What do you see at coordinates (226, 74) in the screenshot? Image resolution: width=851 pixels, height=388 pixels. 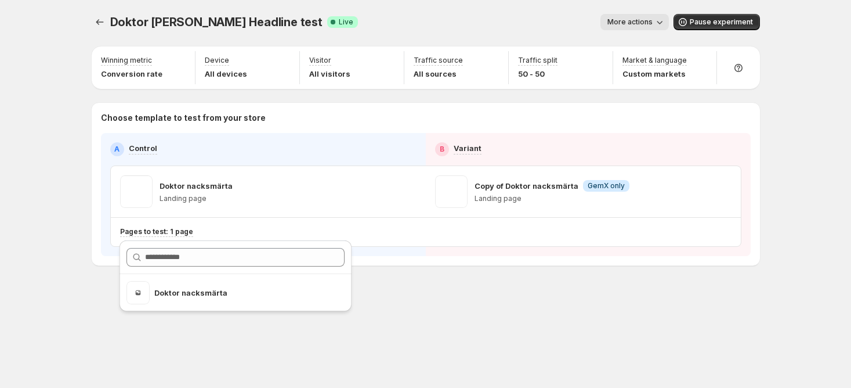 I see `p: All devices` at bounding box center [226, 74].